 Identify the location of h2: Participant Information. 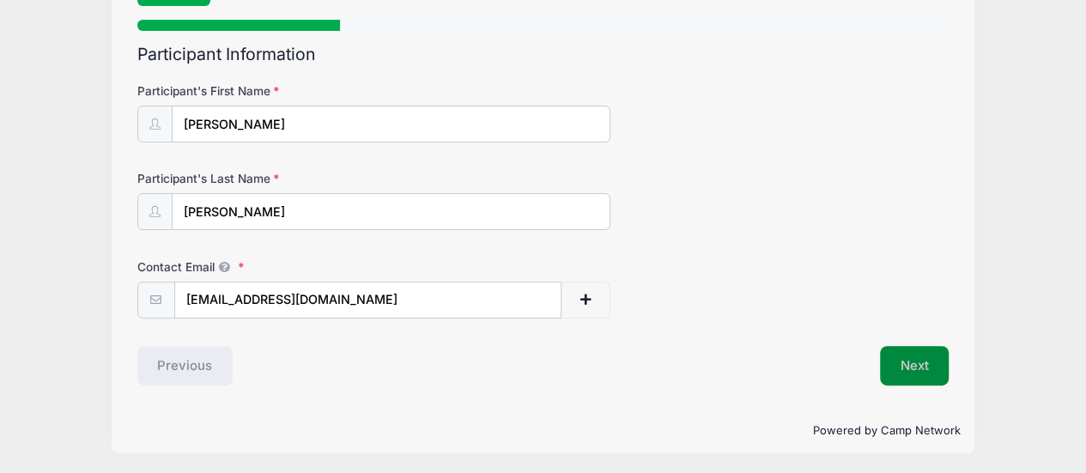
(543, 54).